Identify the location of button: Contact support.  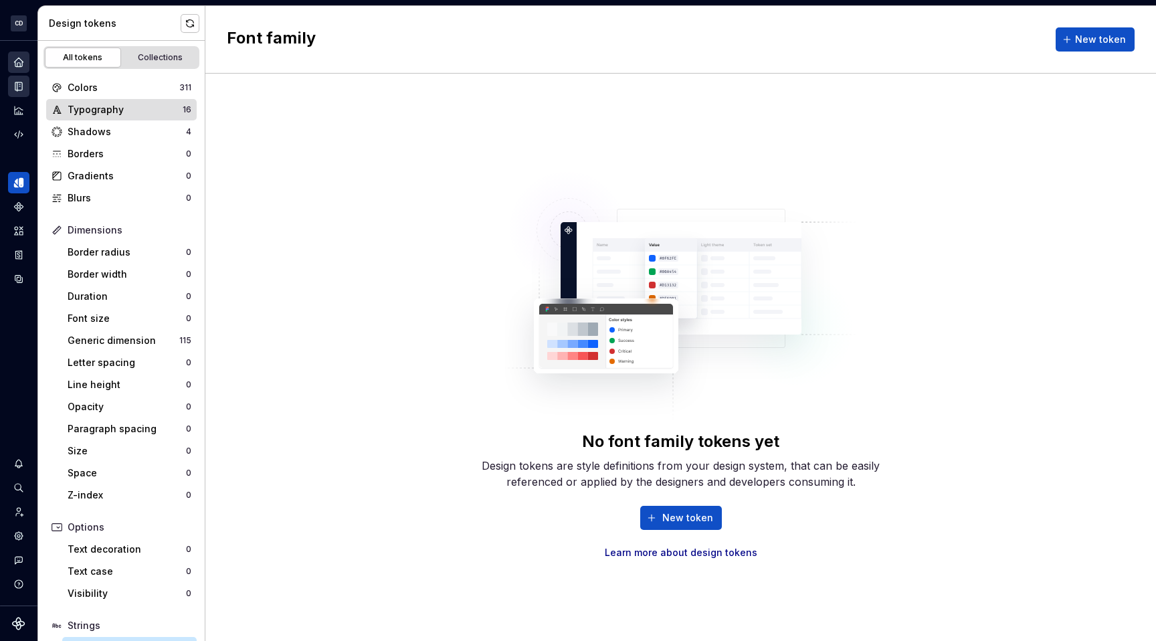
(19, 560).